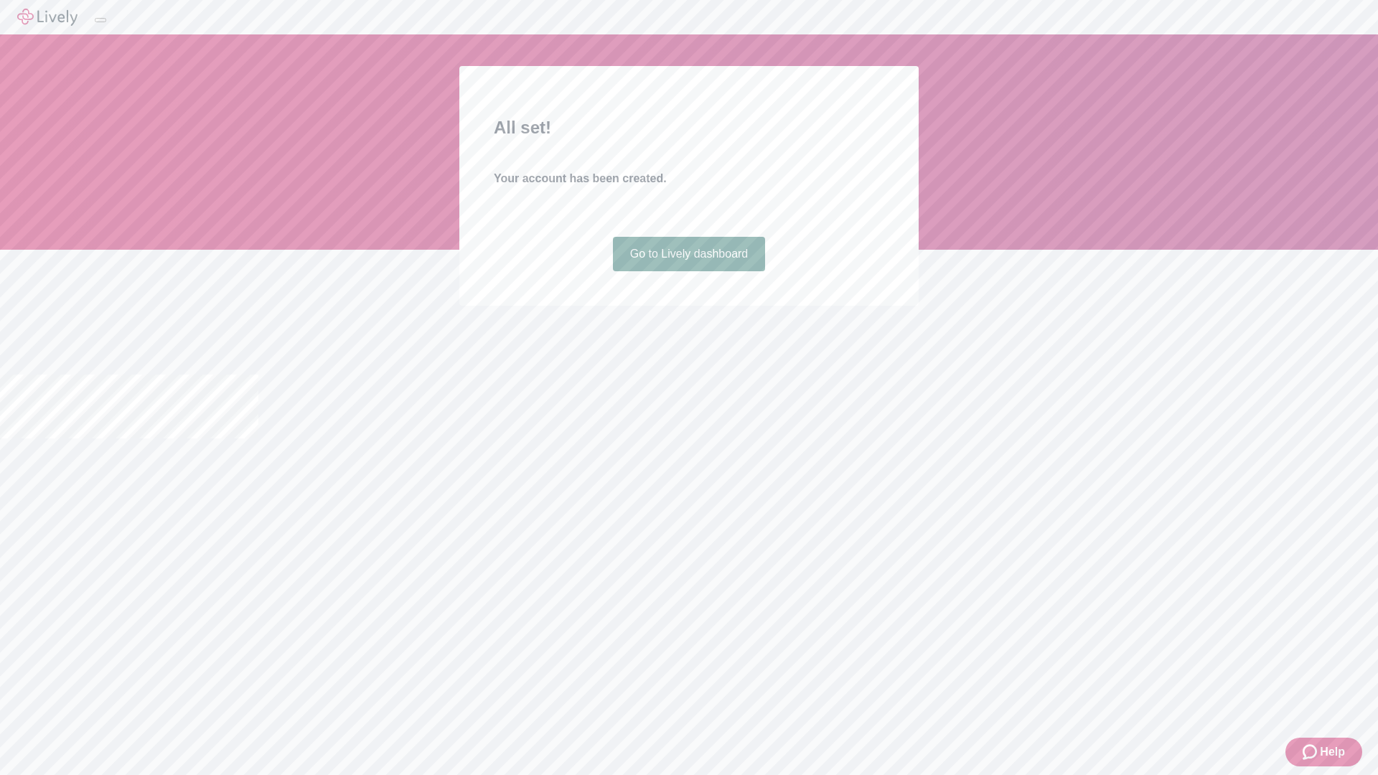  Describe the element at coordinates (47, 17) in the screenshot. I see `img: Lively` at that location.